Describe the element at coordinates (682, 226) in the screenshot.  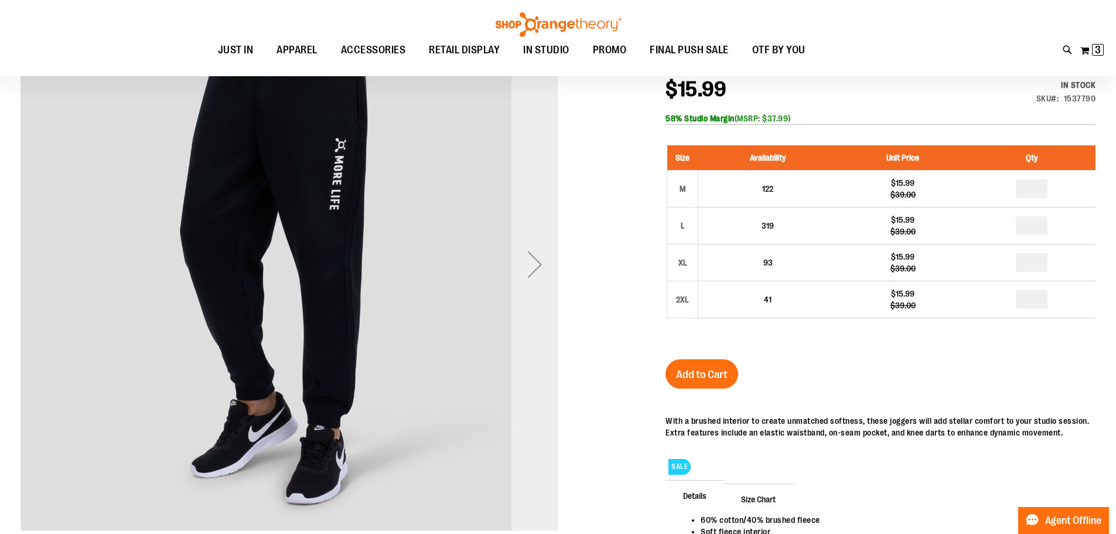
I see `div: L` at that location.